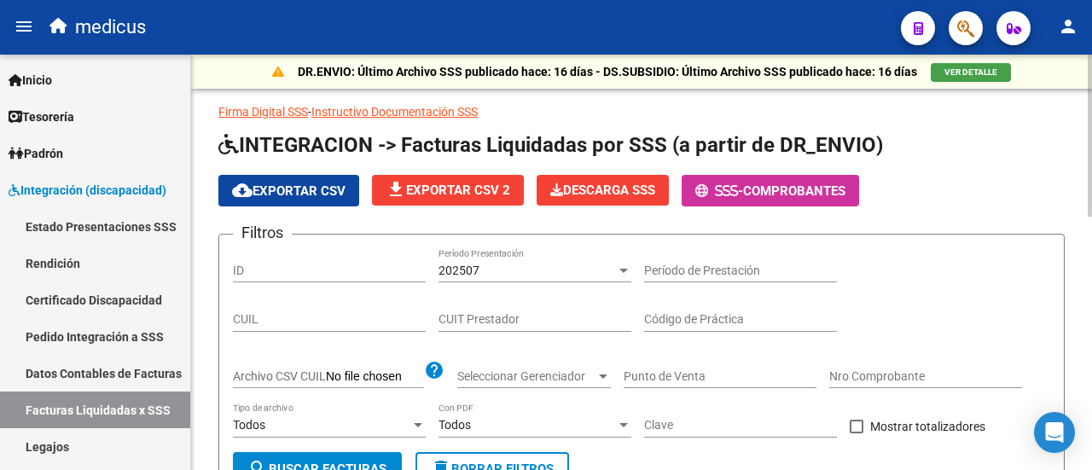  Describe the element at coordinates (602, 190) in the screenshot. I see `app-download-masive: Descarga masiva de comprobantes (adjuntos)` at that location.